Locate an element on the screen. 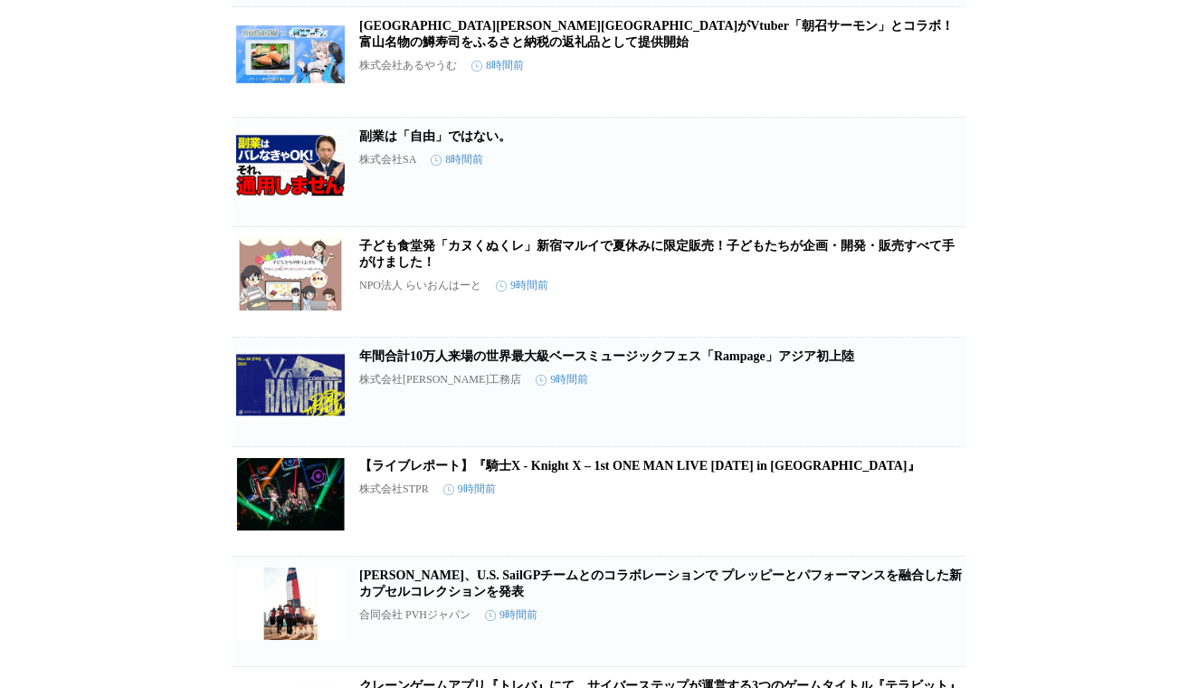 This screenshot has height=688, width=1198. a: 子ども食堂発「カヌくぬくレ」新宿マルイで夏休みに限定販売！子どもたちが企画・開発・販売すべて手がけました！ is located at coordinates (657, 253).